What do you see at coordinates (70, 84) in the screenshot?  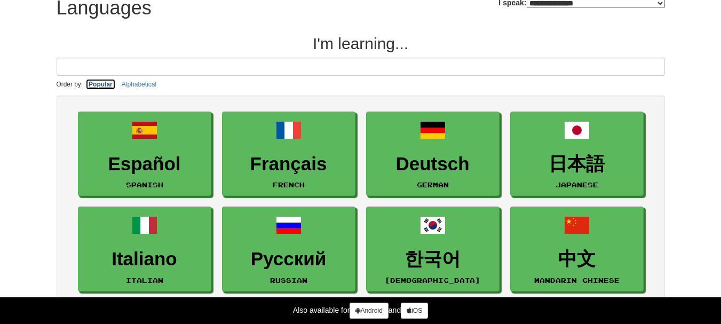 I see `small: Order by:` at bounding box center [70, 84].